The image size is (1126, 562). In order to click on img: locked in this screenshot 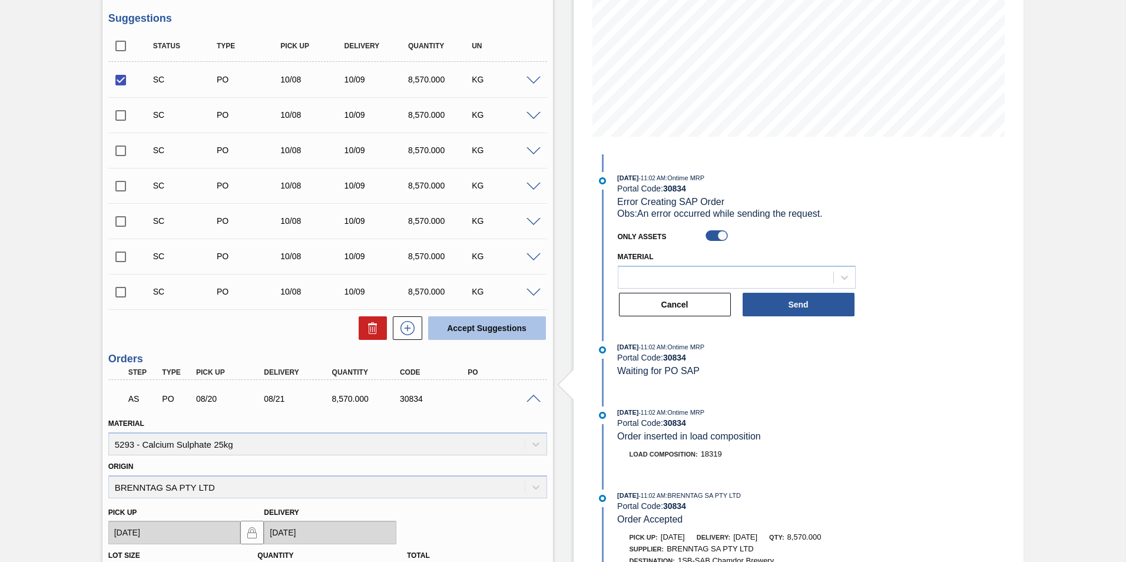, I will do `click(252, 532)`.